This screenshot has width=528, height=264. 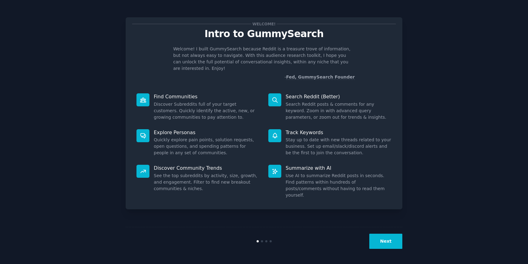 I want to click on a: Fed, GummySearch Founder, so click(x=320, y=77).